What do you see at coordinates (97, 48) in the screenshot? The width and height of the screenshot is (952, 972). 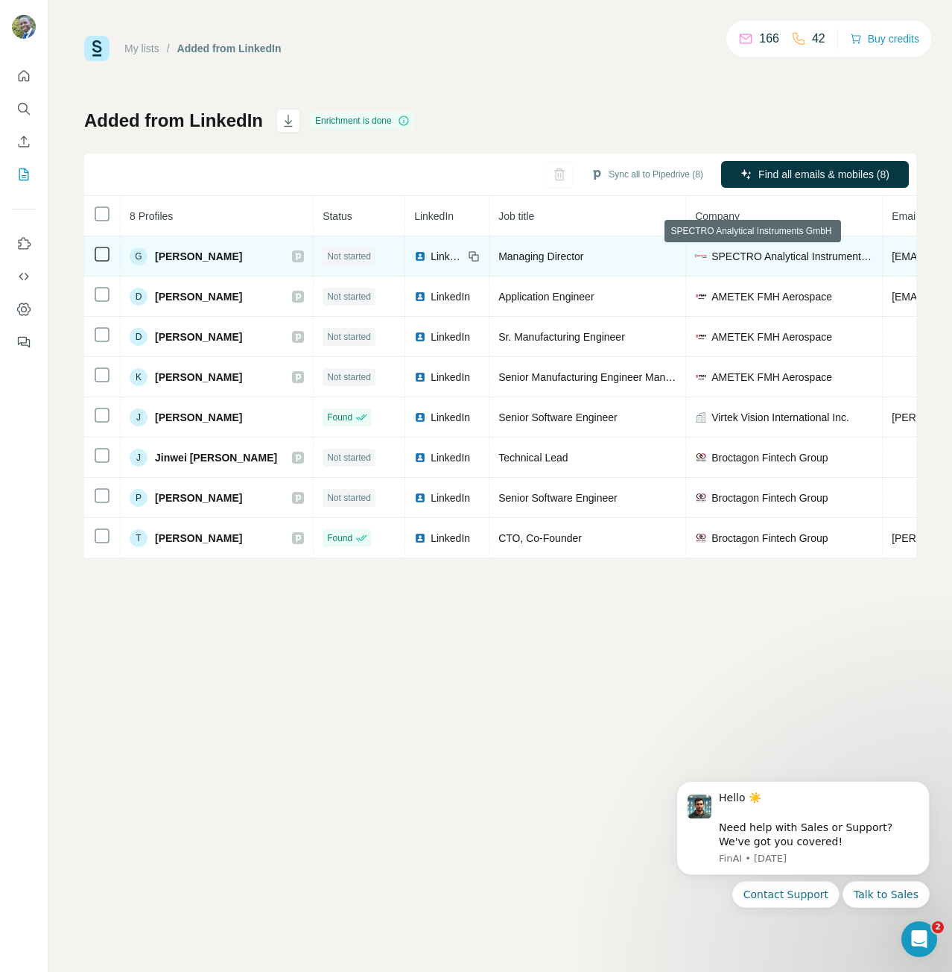 I see `img: Surfe Logo` at bounding box center [97, 48].